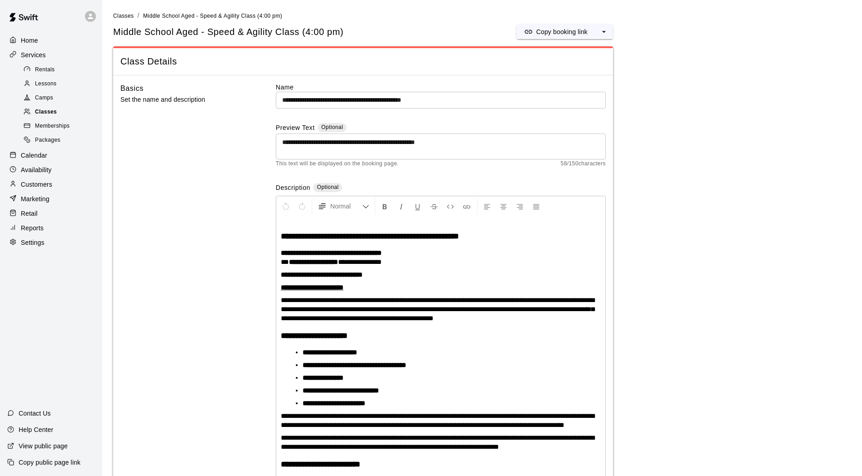 This screenshot has width=862, height=476. I want to click on p: Help Center, so click(36, 430).